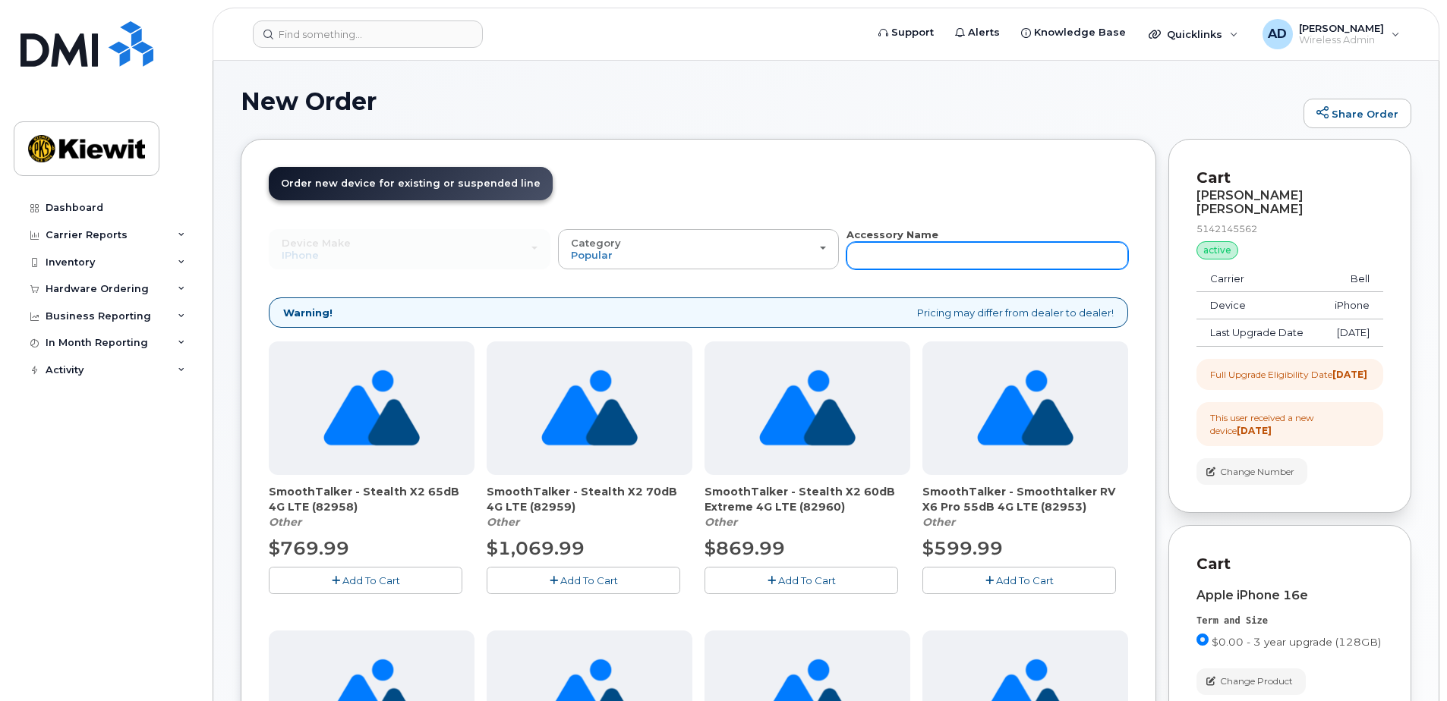  What do you see at coordinates (1290, 621) in the screenshot?
I see `div: Term and Size` at bounding box center [1290, 621].